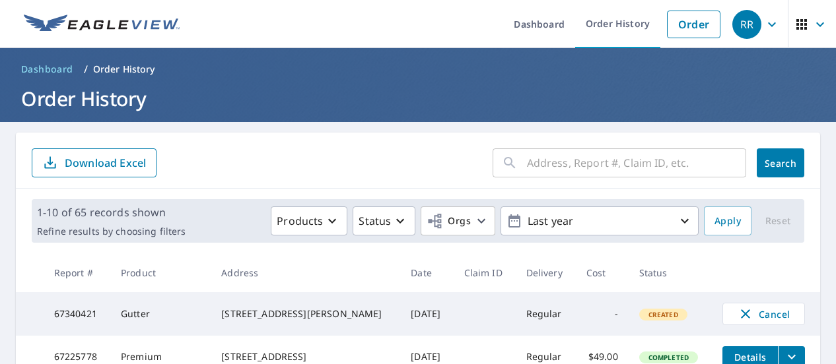  What do you see at coordinates (374, 221) in the screenshot?
I see `p: Status` at bounding box center [374, 221].